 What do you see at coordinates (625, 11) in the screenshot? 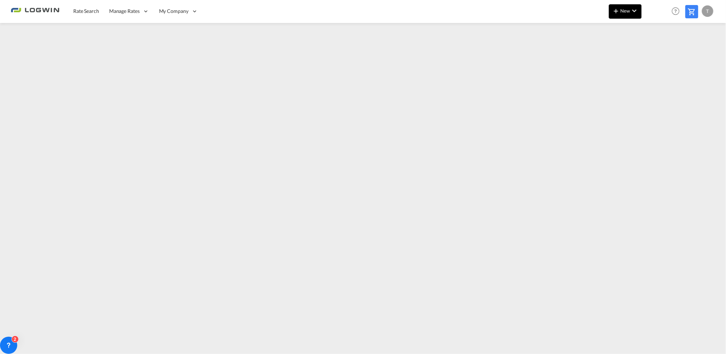
I see `span: New` at bounding box center [625, 11].